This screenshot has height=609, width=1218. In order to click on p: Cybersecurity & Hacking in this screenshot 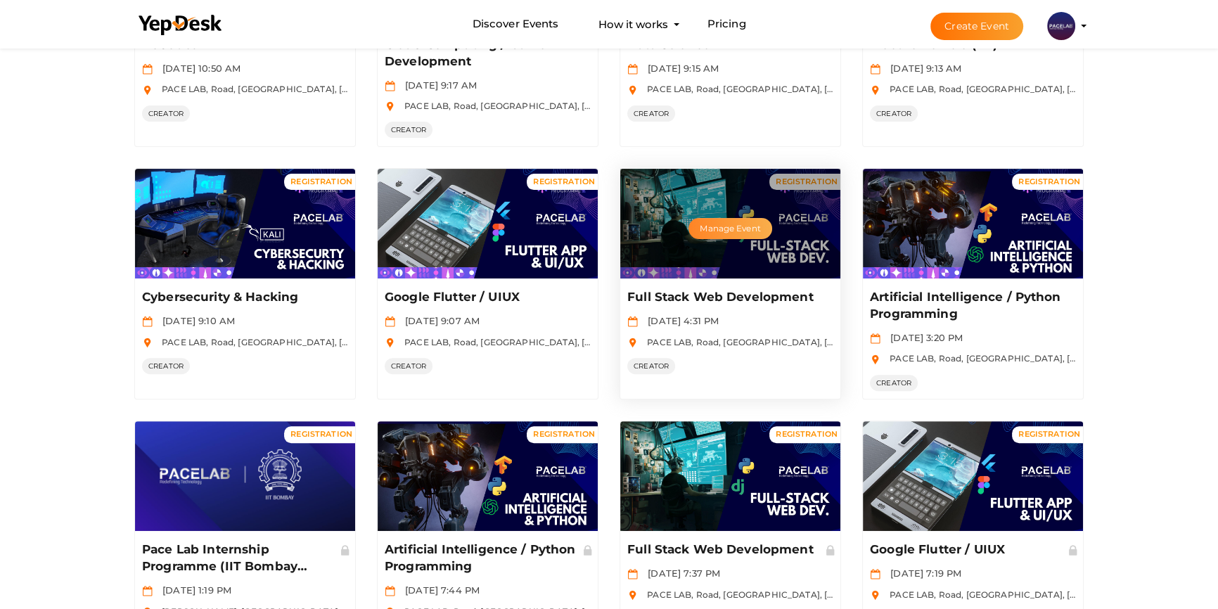, I will do `click(243, 298)`.